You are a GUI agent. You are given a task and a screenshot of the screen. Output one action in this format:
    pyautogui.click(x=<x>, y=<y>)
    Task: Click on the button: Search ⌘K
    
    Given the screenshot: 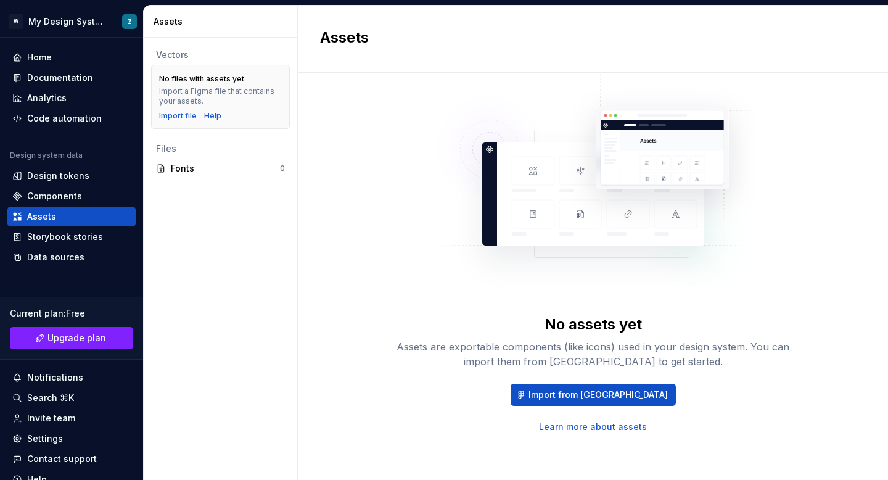 What is the action you would take?
    pyautogui.click(x=72, y=398)
    